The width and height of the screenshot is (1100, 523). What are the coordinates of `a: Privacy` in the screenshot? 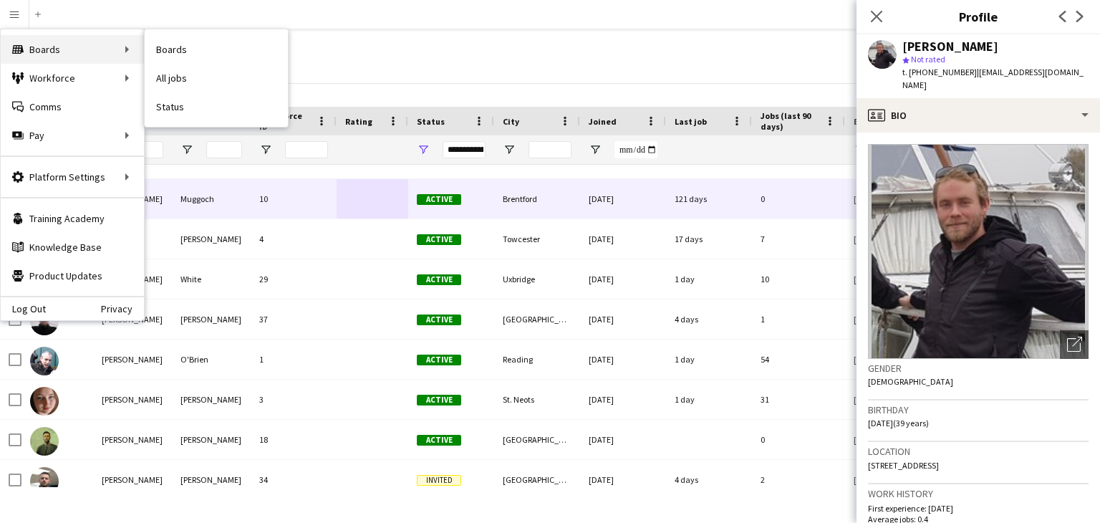 It's located at (122, 309).